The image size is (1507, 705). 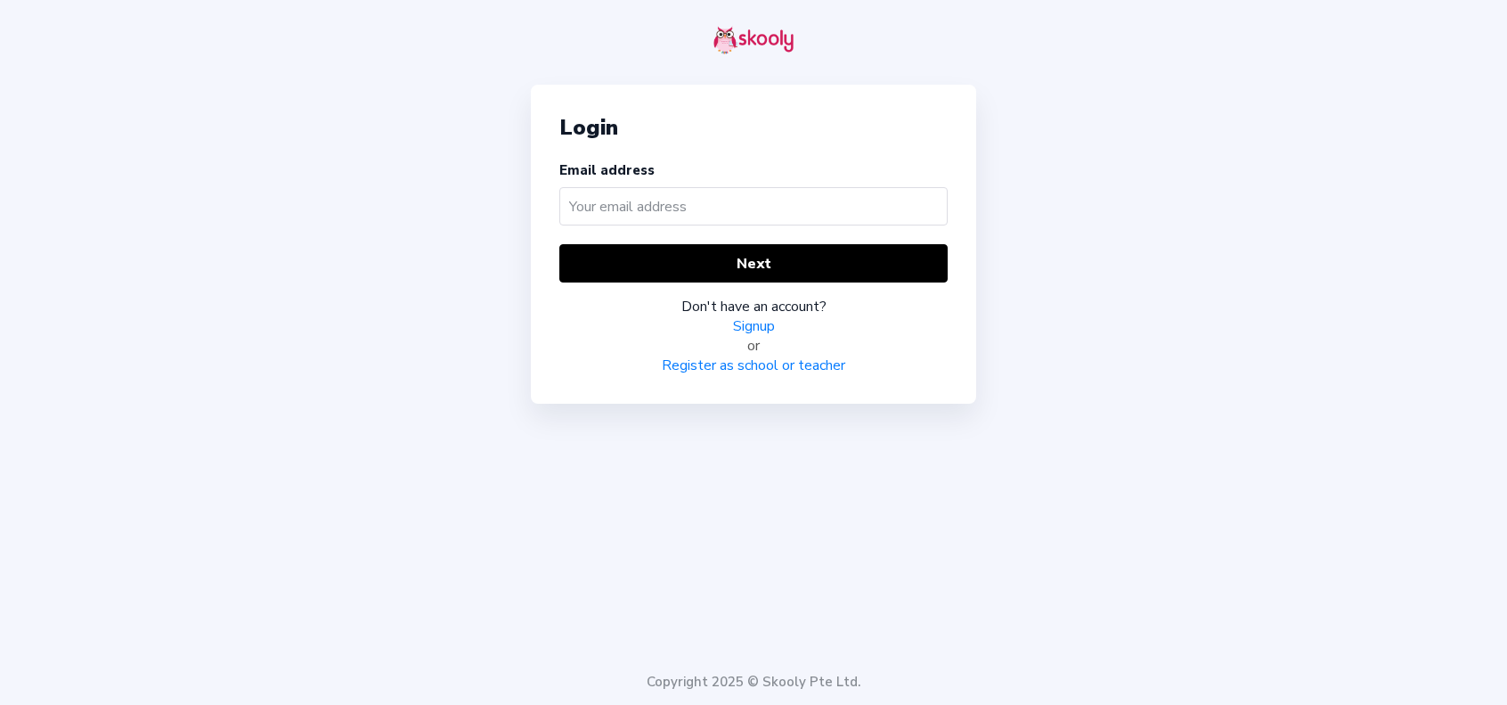 What do you see at coordinates (607, 170) in the screenshot?
I see `label: Email address` at bounding box center [607, 170].